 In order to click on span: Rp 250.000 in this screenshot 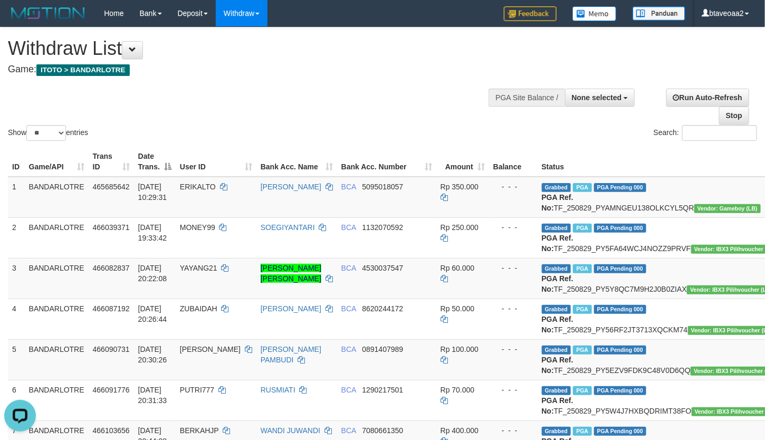, I will do `click(460, 227)`.